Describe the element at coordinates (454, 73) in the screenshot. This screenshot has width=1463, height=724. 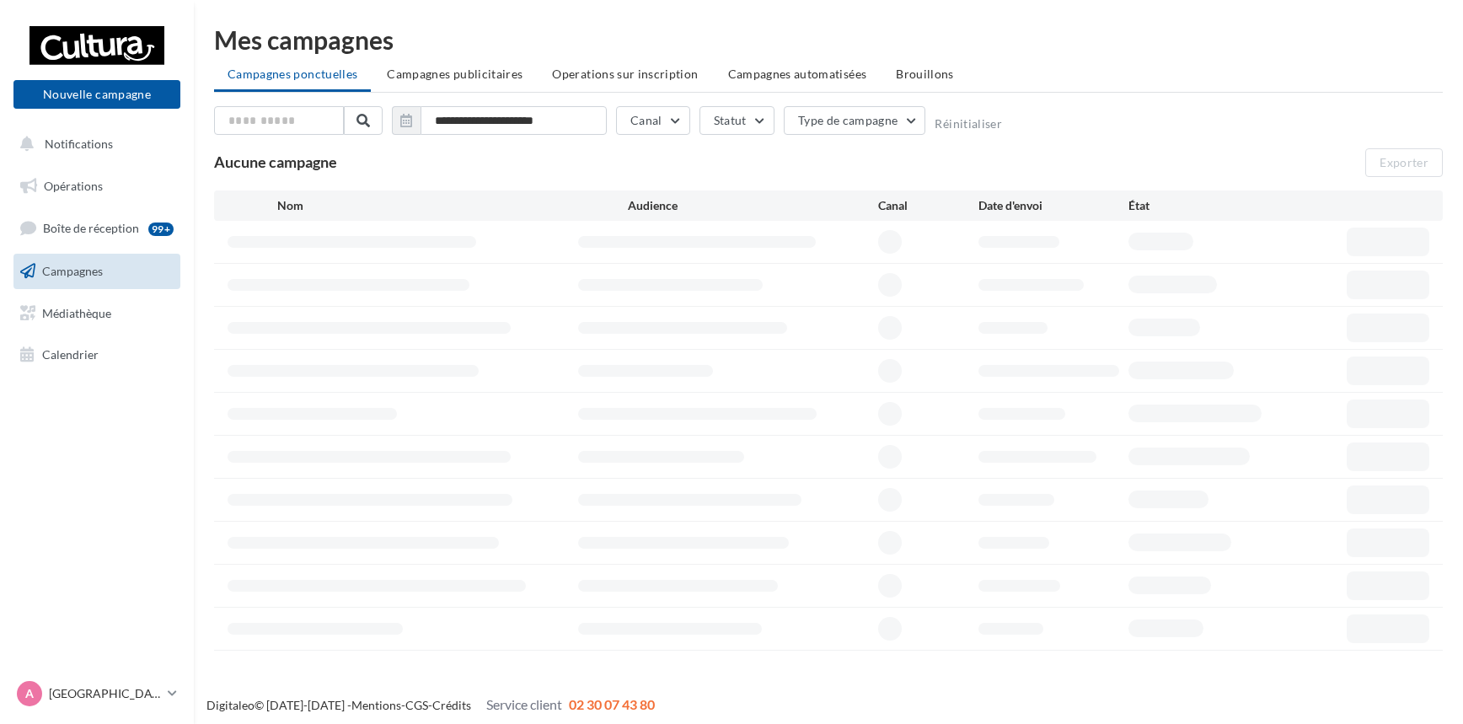
I see `span: Campagnes publicitaires` at that location.